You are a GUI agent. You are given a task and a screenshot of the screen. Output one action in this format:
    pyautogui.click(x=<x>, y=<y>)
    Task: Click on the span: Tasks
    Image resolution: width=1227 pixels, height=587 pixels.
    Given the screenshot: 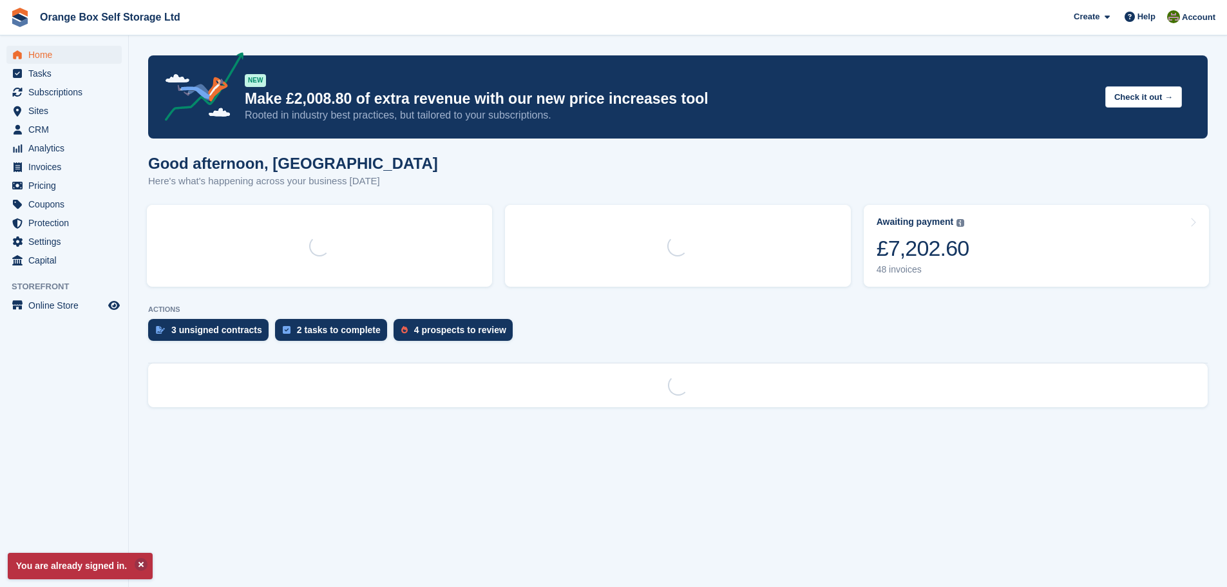 What is the action you would take?
    pyautogui.click(x=67, y=73)
    